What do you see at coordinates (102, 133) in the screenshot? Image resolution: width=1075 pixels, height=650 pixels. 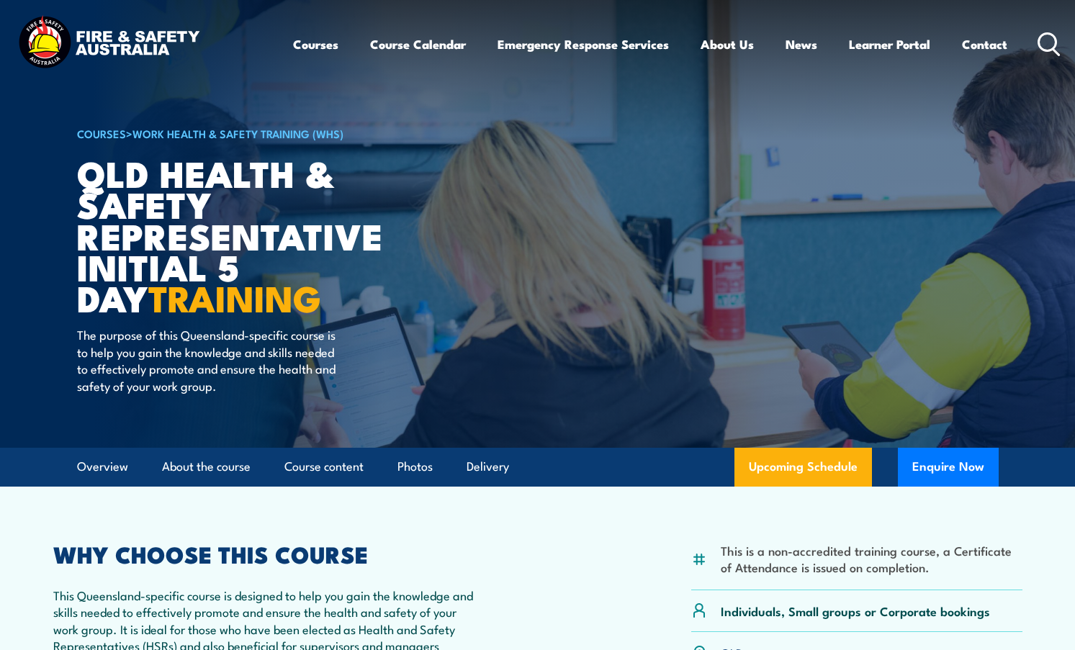 I see `a: COURSES` at bounding box center [102, 133].